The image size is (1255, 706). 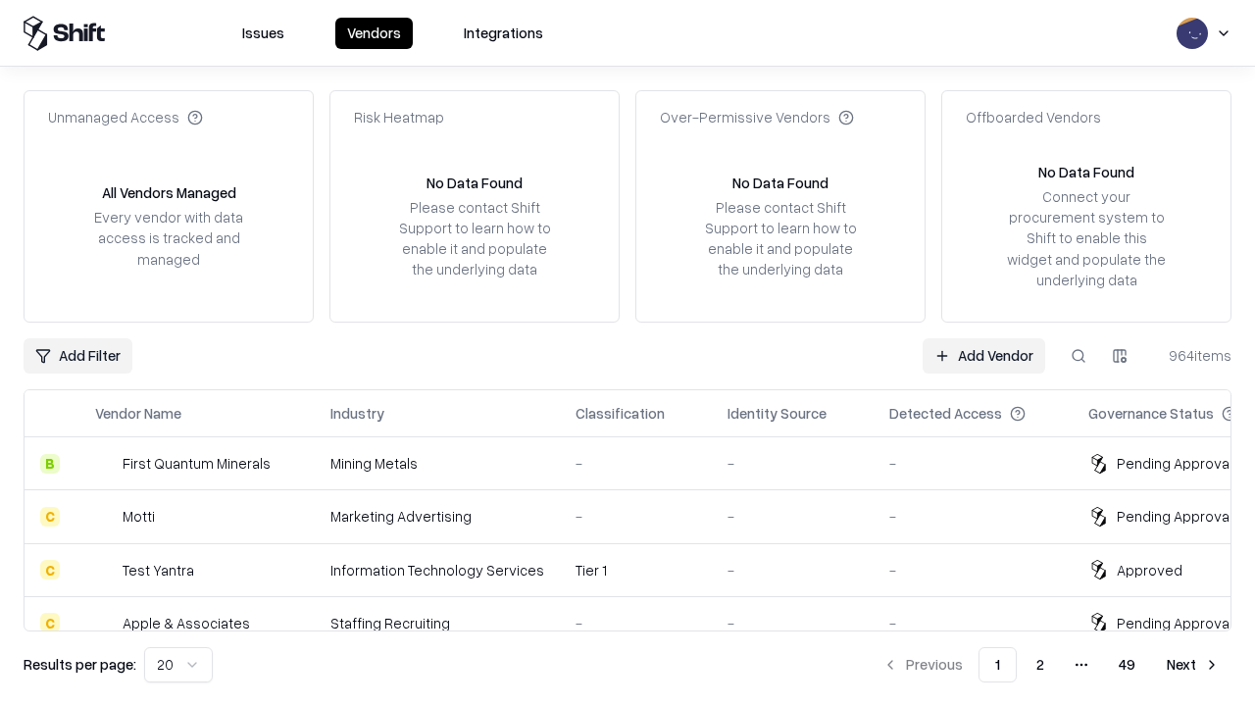 I want to click on img: Apple & Associates, so click(x=105, y=622).